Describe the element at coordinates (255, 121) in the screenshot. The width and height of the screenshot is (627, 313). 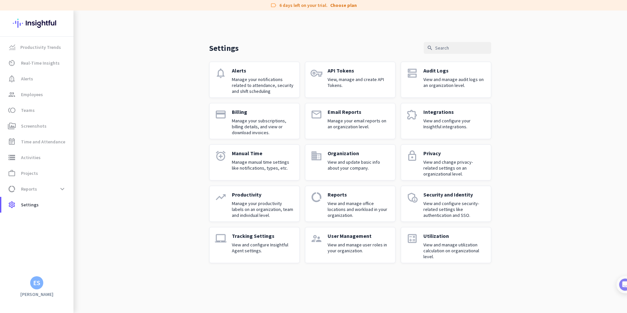
I see `a: paymentBillingManage your subscriptions, billing details, and view or download invoices.` at that location.